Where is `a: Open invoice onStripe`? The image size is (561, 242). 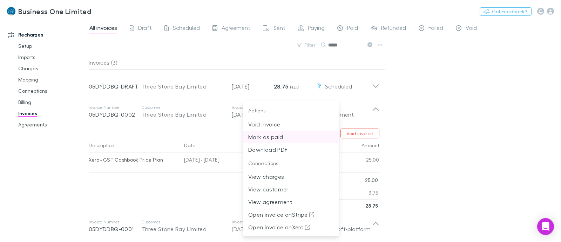 a: Open invoice onStripe is located at coordinates (291, 213).